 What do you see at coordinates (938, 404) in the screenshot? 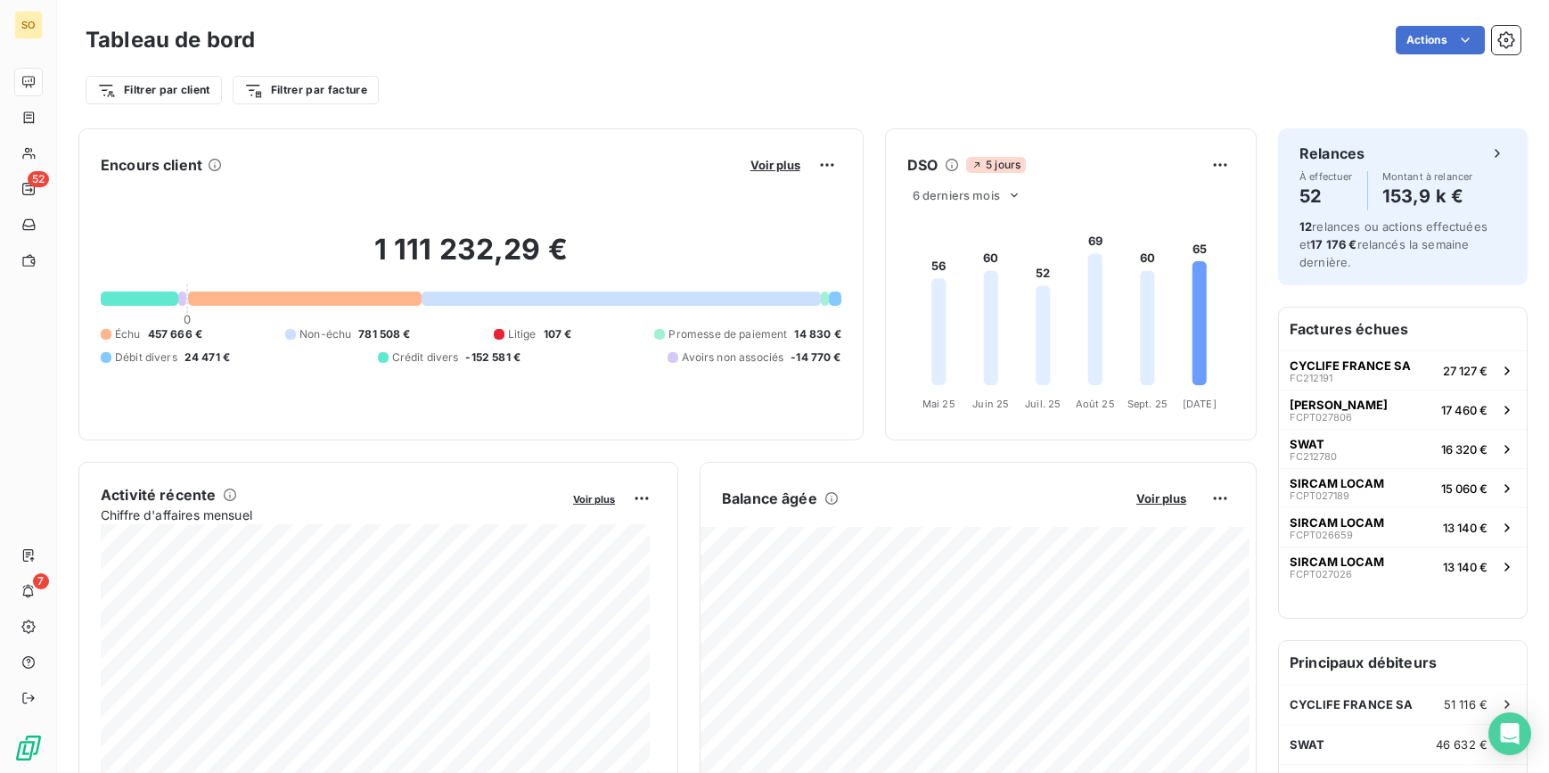
I see `tspan: Mai 25` at bounding box center [938, 404].